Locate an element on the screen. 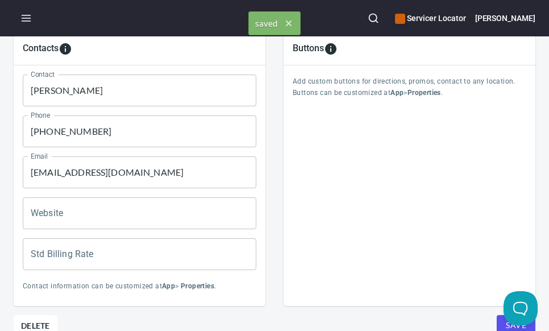  p: Add custom buttons for directions, promos, contact to any location. Buttons can be customized at > . is located at coordinates (409, 88).